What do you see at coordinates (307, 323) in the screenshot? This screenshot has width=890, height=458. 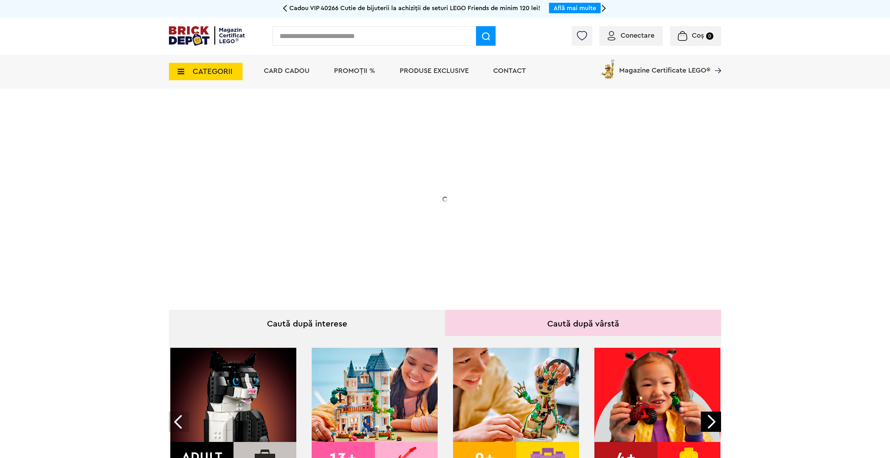 I see `div: Caută după interese` at bounding box center [307, 323].